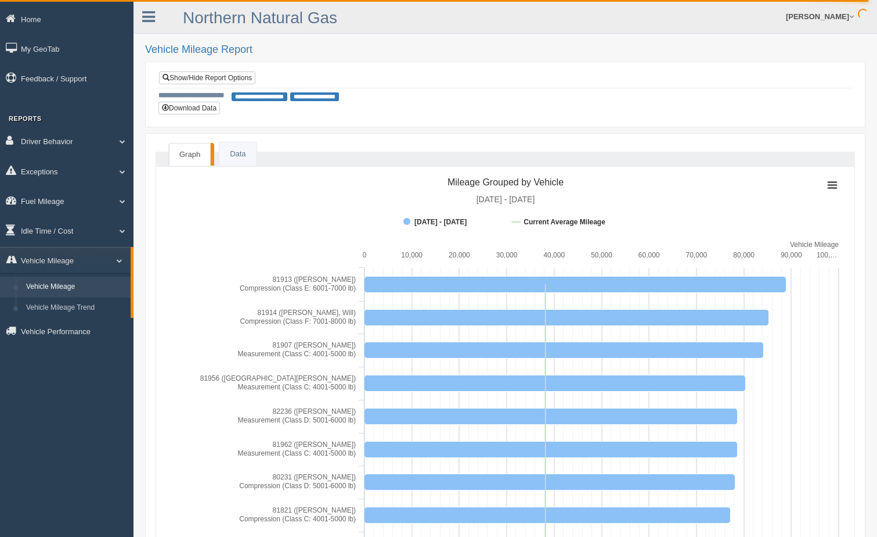 This screenshot has width=877, height=537. What do you see at coordinates (506, 182) in the screenshot?
I see `tspan: Mileage Grouped by Vehicle` at bounding box center [506, 182].